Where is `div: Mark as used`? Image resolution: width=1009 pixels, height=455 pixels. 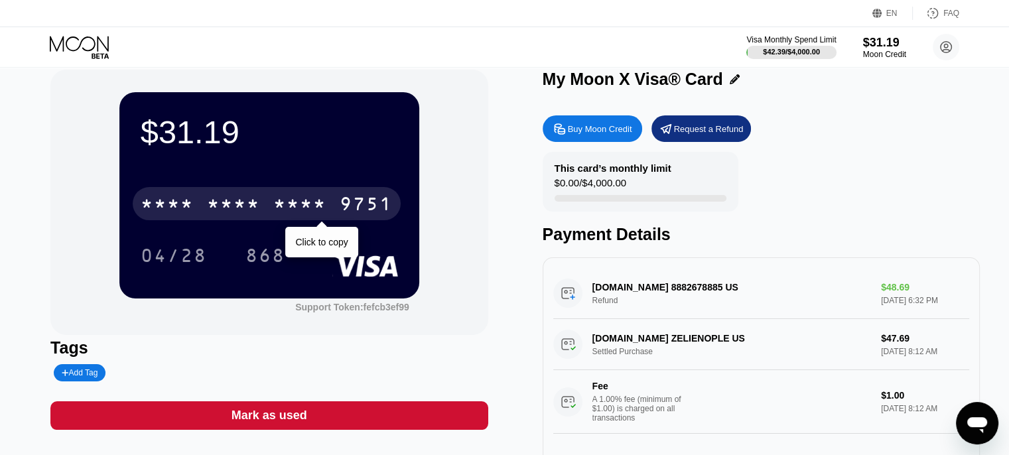
div: Mark as used is located at coordinates (269, 415).